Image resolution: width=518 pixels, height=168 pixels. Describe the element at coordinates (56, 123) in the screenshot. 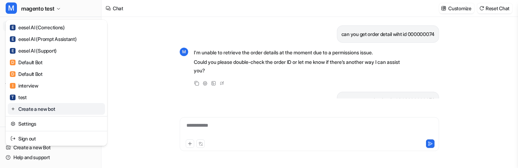

I see `a: Settings` at that location.